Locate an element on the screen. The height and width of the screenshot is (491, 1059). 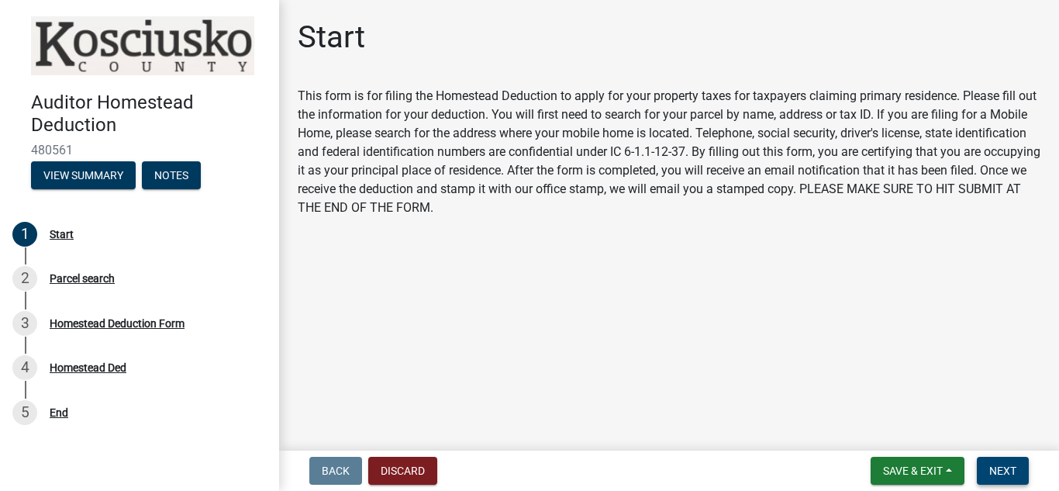
wm-modal-confirm: Notes is located at coordinates (171, 176).